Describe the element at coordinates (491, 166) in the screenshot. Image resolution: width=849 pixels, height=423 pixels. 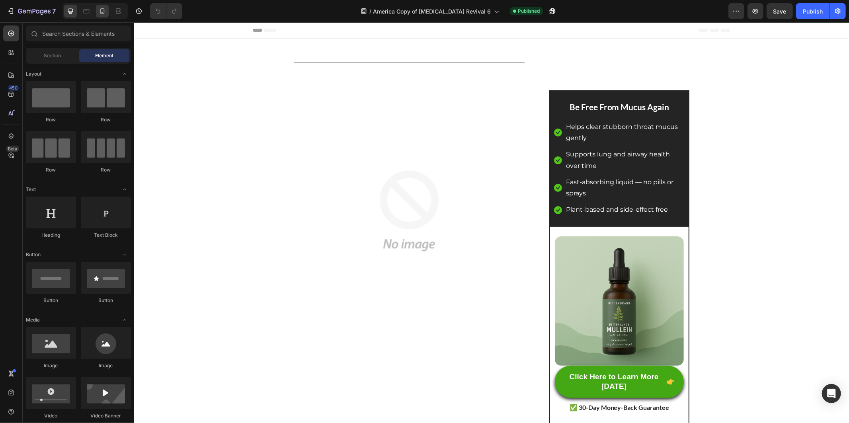
I see `p: Fast-absorbing liquid — no pills or sprays` at that location.